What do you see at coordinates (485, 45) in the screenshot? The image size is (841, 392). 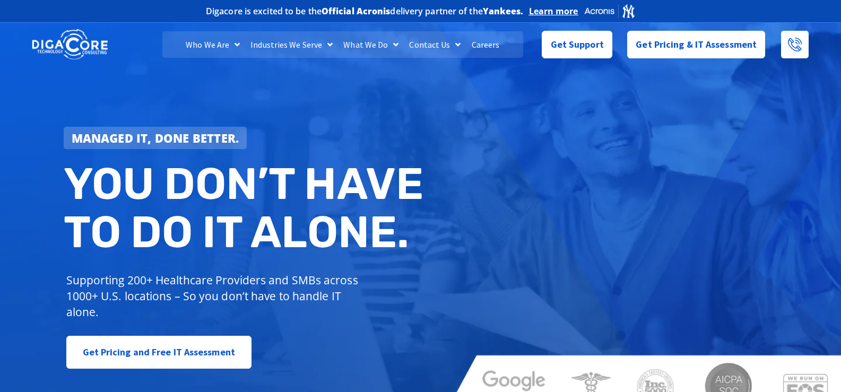 I see `a: Careers` at bounding box center [485, 45].